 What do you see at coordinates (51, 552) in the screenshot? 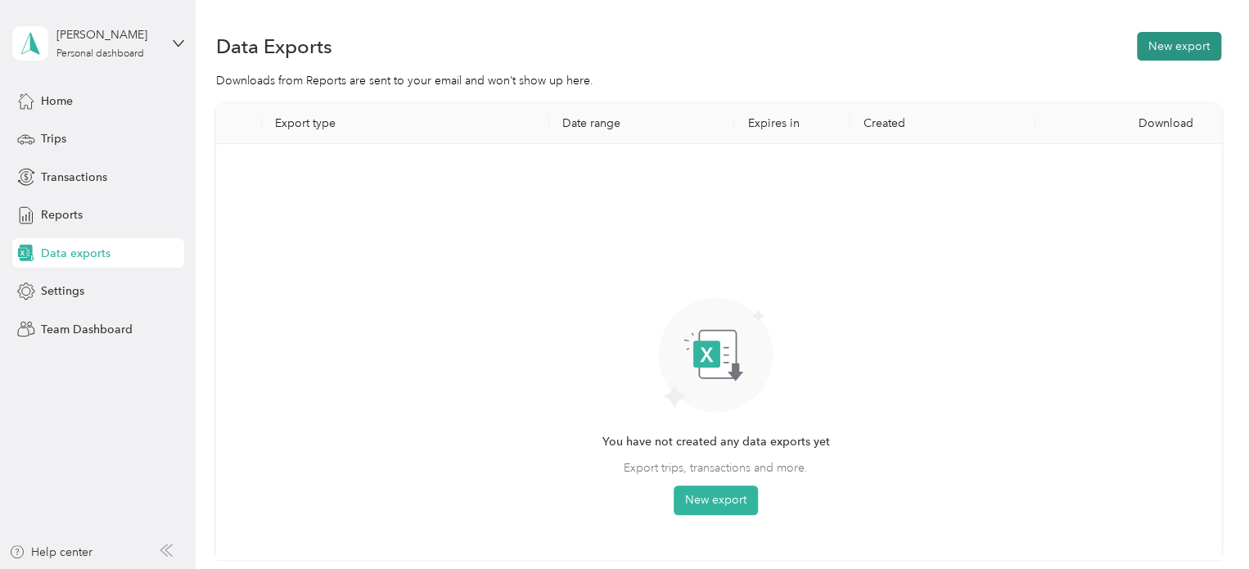
I see `button: Help center` at bounding box center [51, 552].